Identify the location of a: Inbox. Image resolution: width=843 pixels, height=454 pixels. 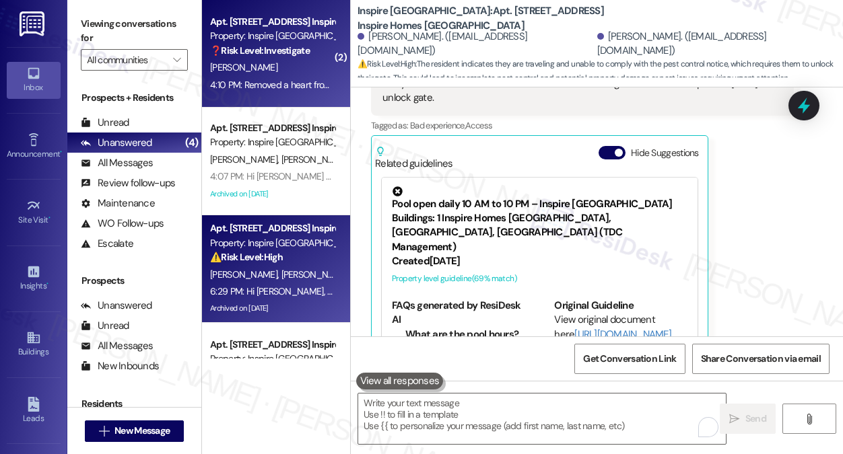
(34, 80).